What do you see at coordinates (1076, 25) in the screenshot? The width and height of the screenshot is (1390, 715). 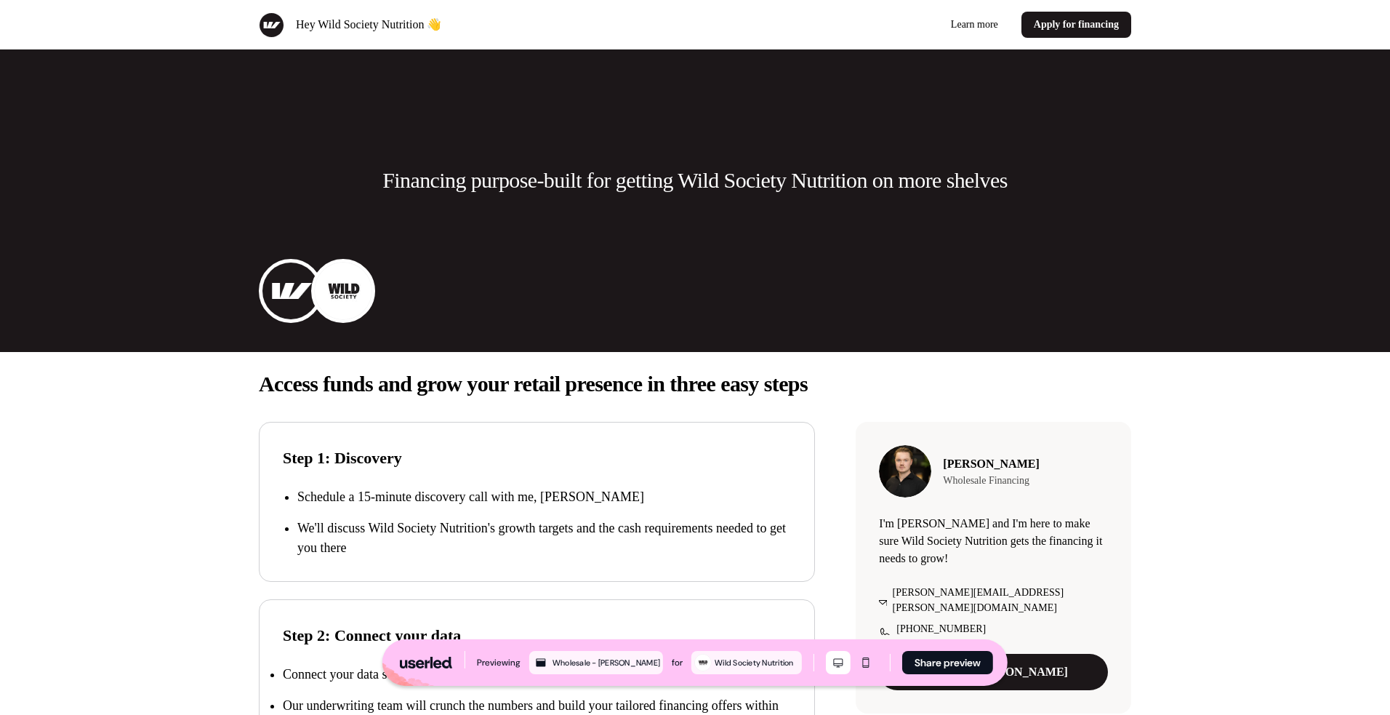 I see `a: Apply for financing` at bounding box center [1076, 25].